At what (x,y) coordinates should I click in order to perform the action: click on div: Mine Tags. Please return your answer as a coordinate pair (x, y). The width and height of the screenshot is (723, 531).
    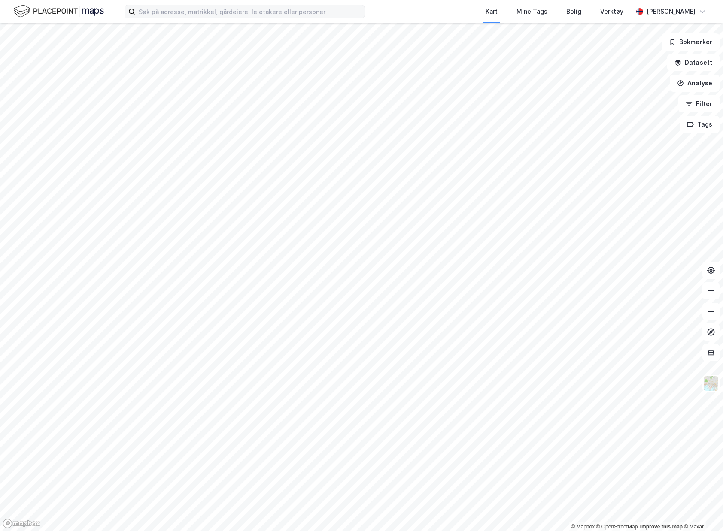
    Looking at the image, I should click on (532, 12).